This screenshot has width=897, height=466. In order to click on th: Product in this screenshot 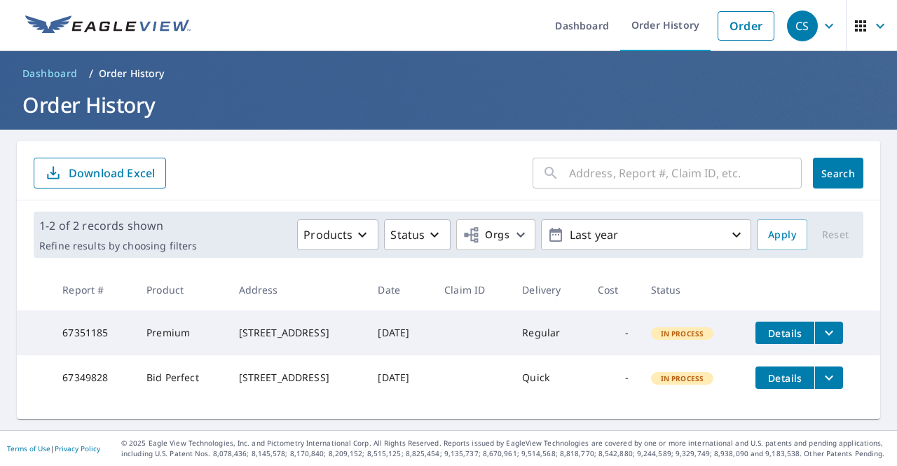, I will do `click(181, 289)`.